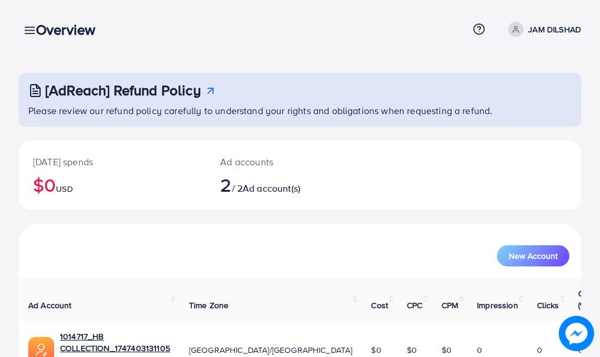 This screenshot has height=357, width=600. I want to click on span: 2, so click(225, 185).